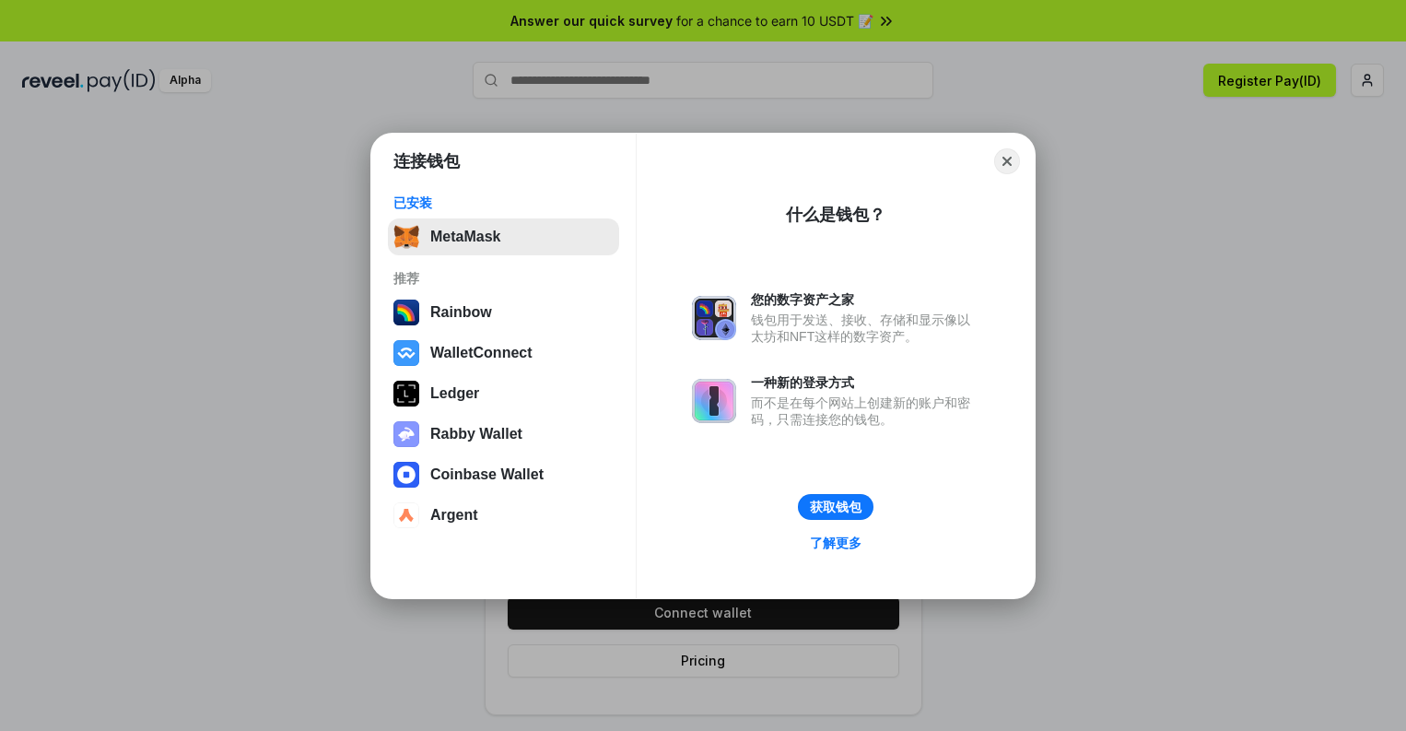 This screenshot has height=731, width=1406. What do you see at coordinates (836, 507) in the screenshot?
I see `div: 获取钱包` at bounding box center [836, 507].